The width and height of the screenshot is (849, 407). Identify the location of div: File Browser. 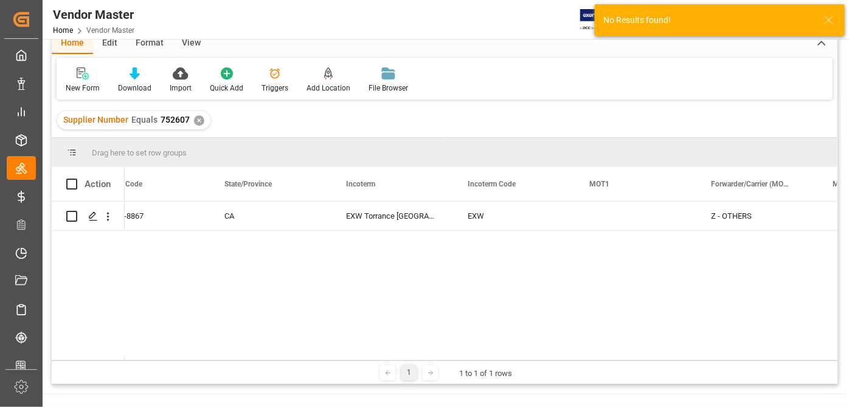
(388, 88).